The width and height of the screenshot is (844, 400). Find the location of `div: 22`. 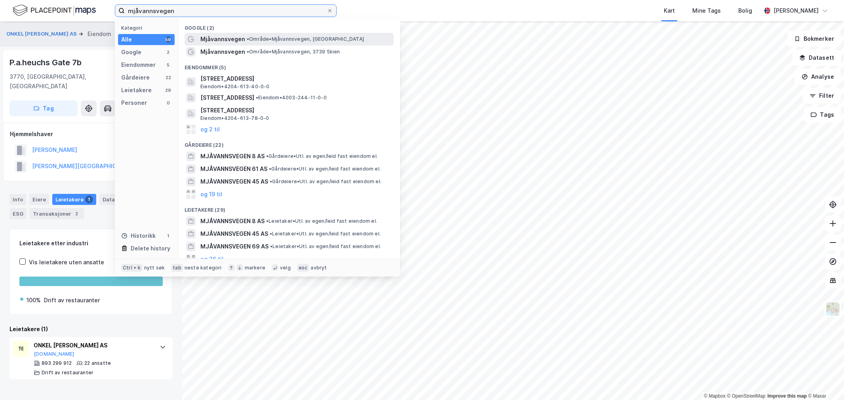

div: 22 is located at coordinates (168, 78).